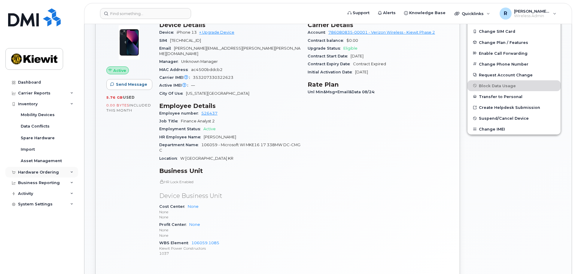  I want to click on h3: Device Details, so click(230, 25).